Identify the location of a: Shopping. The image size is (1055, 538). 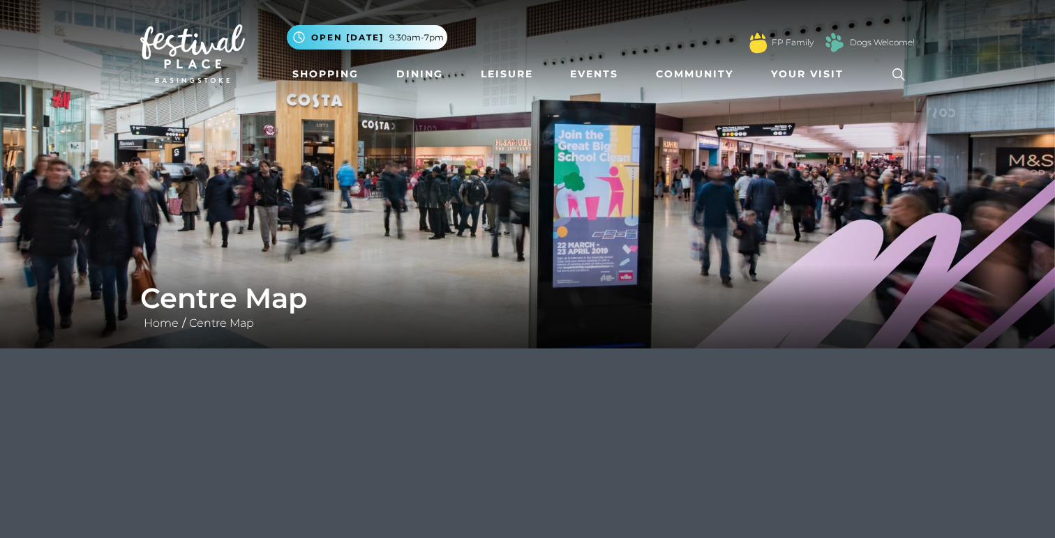
(325, 74).